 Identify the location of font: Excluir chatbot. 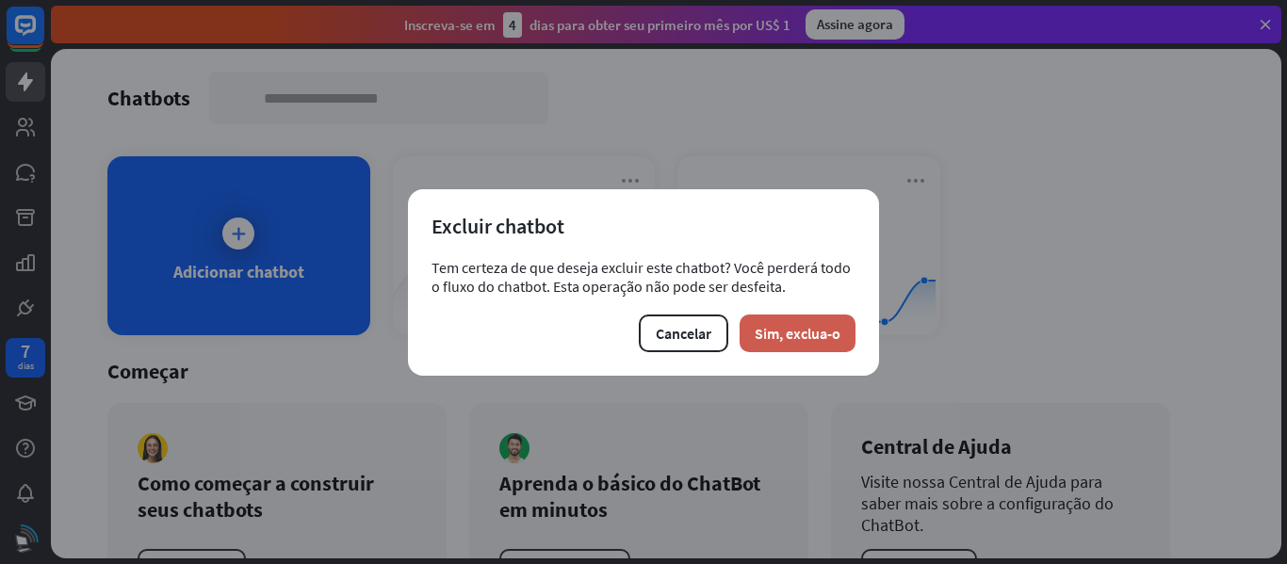
(498, 226).